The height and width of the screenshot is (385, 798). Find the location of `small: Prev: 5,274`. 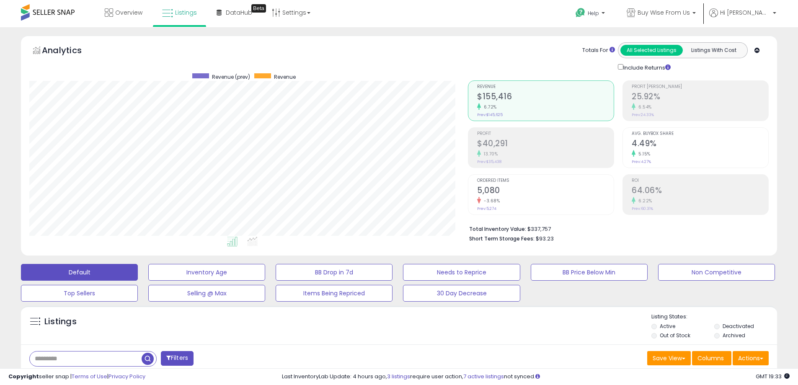

small: Prev: 5,274 is located at coordinates (487, 209).